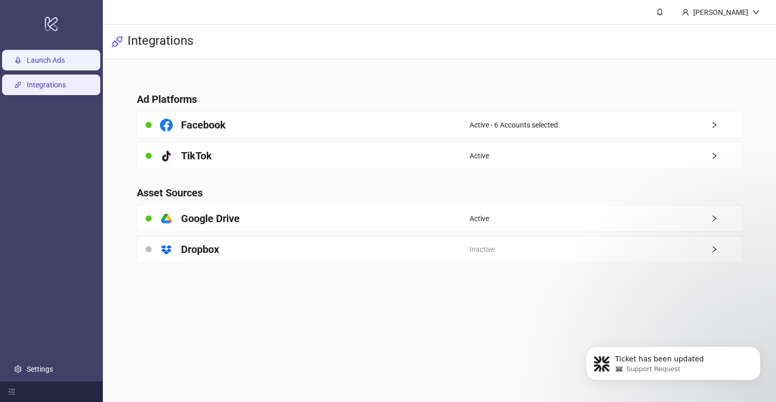 This screenshot has height=402, width=776. I want to click on a: TikTokActiveright, so click(439, 156).